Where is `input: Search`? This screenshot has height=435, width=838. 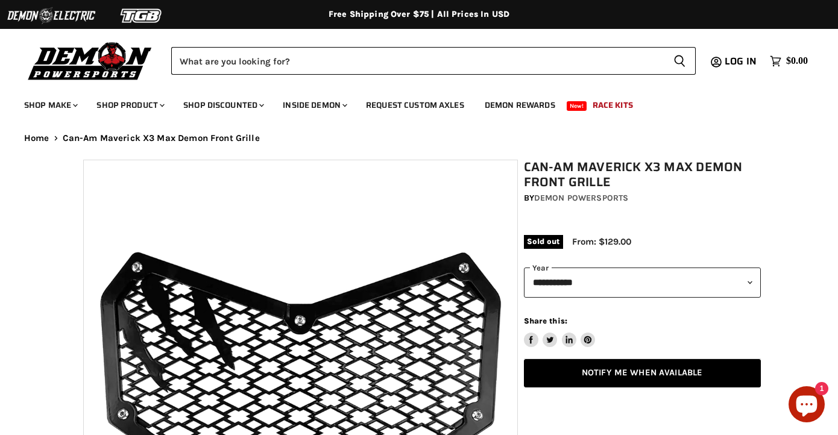
input: Search is located at coordinates (417, 61).